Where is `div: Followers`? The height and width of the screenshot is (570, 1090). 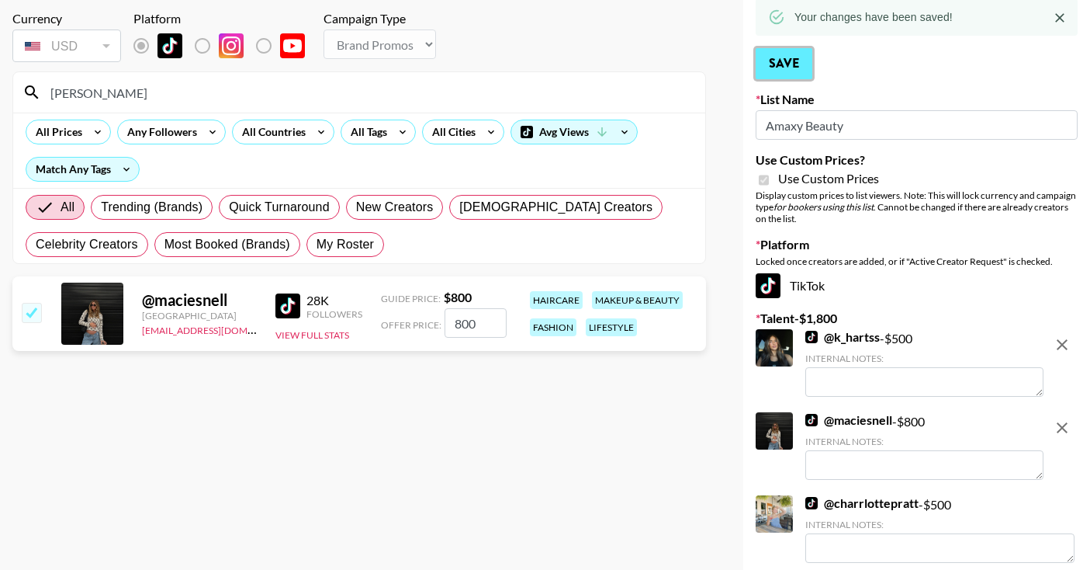
div: Followers is located at coordinates (334, 314).